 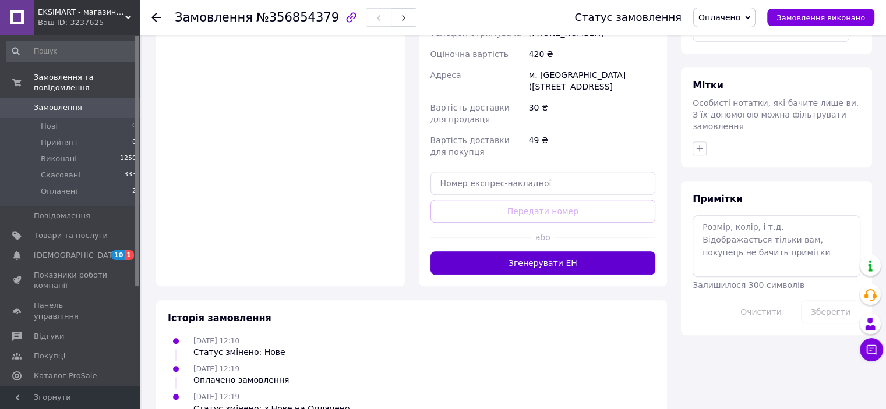 I want to click on span: Адреса, so click(x=445, y=75).